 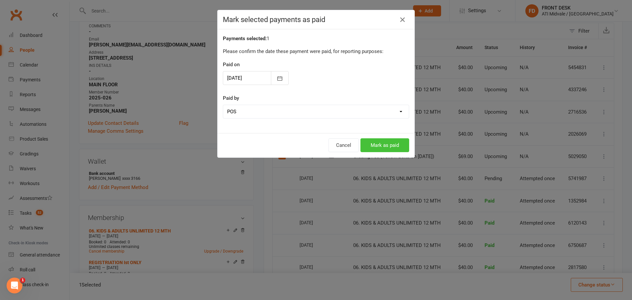 What do you see at coordinates (316, 51) in the screenshot?
I see `p: Please confirm the date these payment were paid, for reporting purposes:` at bounding box center [316, 51].